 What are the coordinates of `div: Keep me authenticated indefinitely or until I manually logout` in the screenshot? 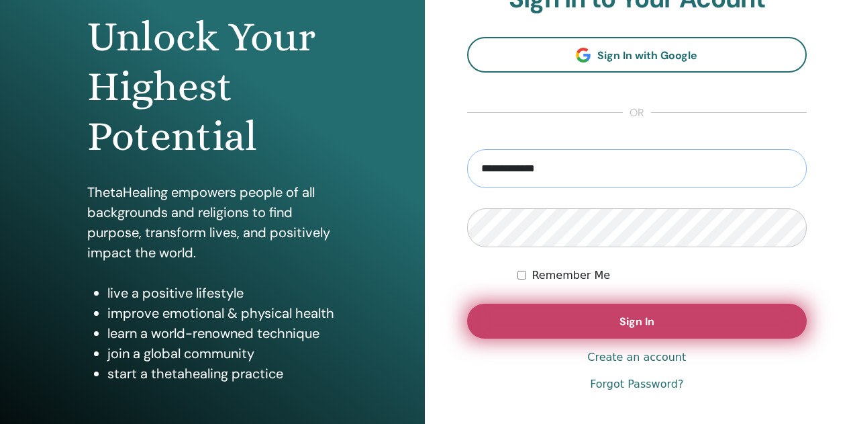 It's located at (662, 275).